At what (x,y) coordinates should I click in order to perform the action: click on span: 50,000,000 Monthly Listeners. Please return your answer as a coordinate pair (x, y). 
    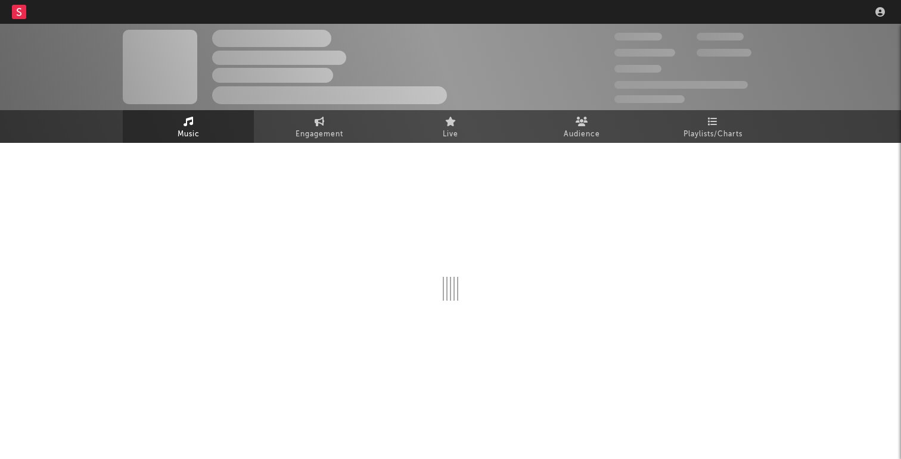
    Looking at the image, I should click on (681, 85).